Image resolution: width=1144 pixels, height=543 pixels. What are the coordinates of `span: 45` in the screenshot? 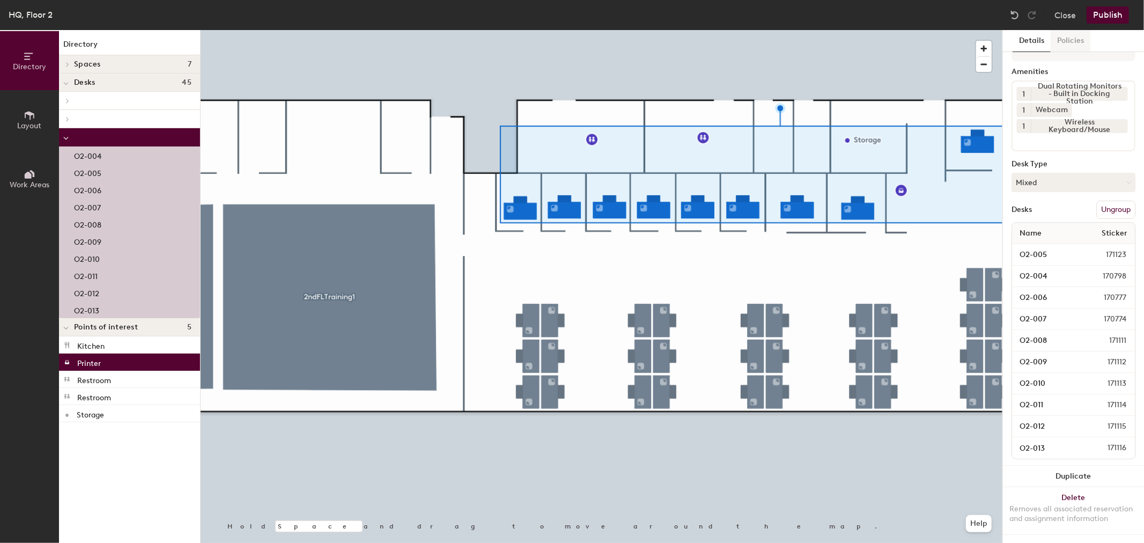 It's located at (187, 83).